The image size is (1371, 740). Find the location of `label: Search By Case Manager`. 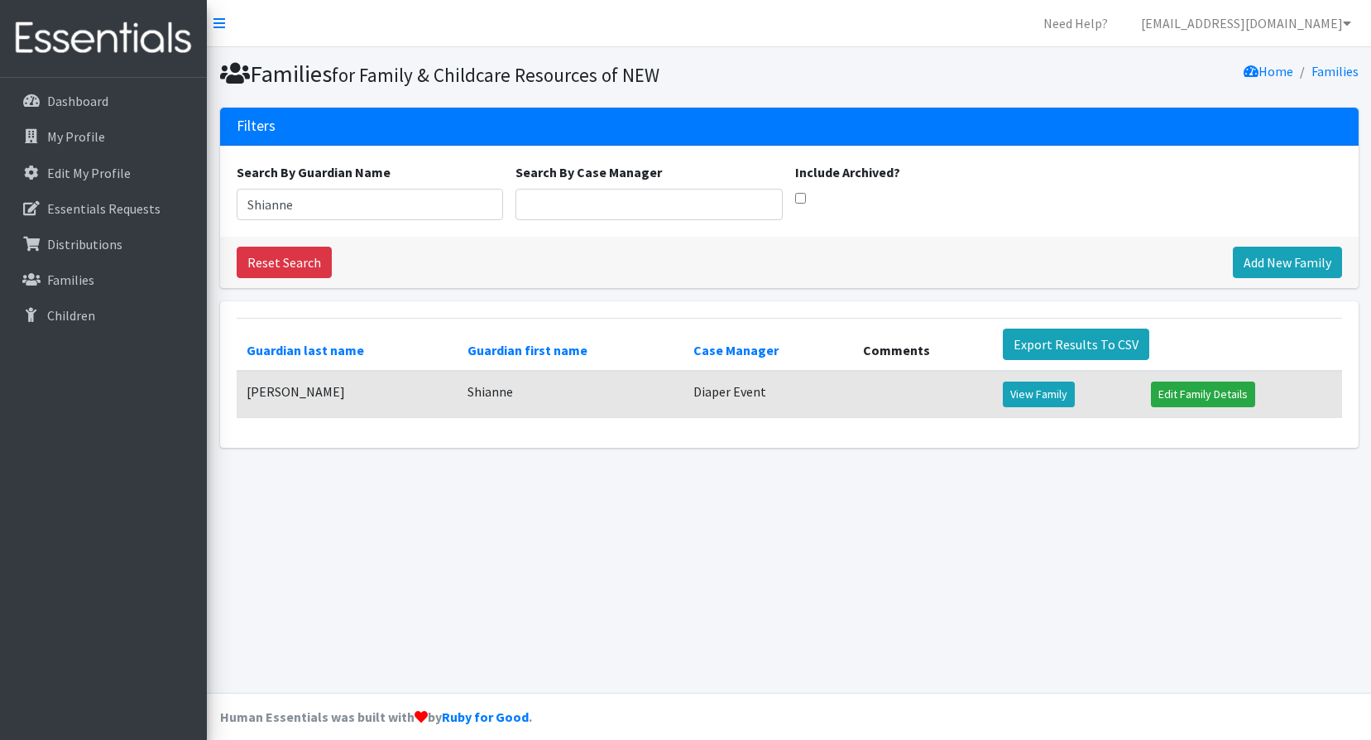

label: Search By Case Manager is located at coordinates (588, 172).